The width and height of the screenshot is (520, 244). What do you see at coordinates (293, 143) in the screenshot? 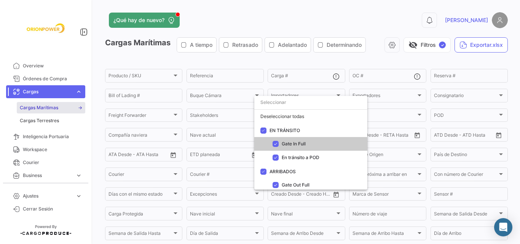
I see `span: Gate In Full` at bounding box center [293, 143].